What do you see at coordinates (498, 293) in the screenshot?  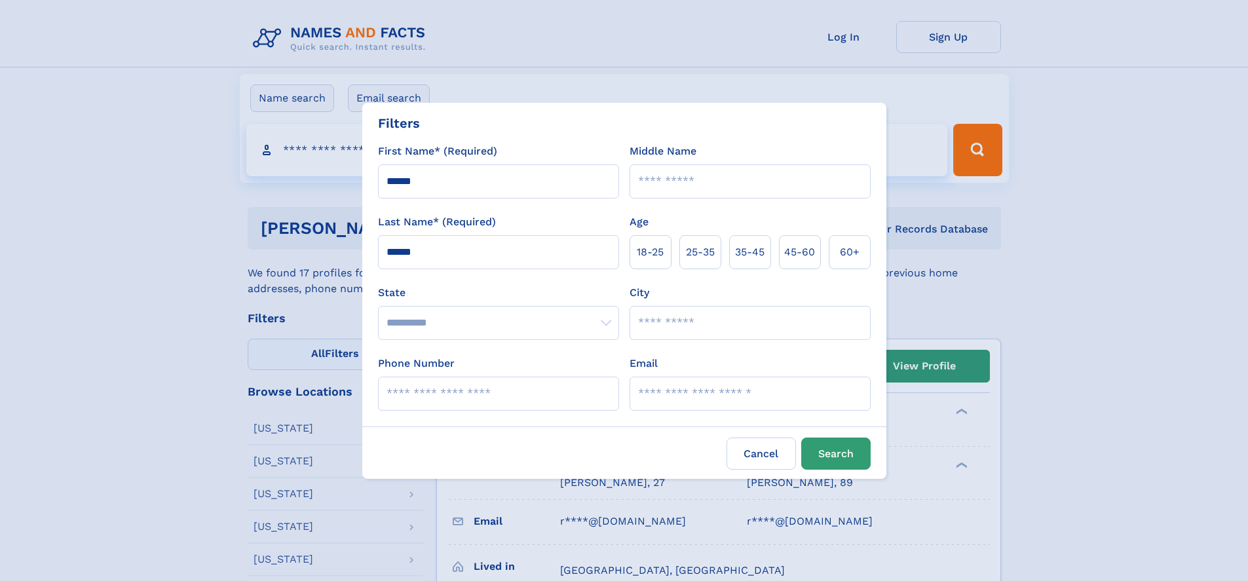 I see `label: State` at bounding box center [498, 293].